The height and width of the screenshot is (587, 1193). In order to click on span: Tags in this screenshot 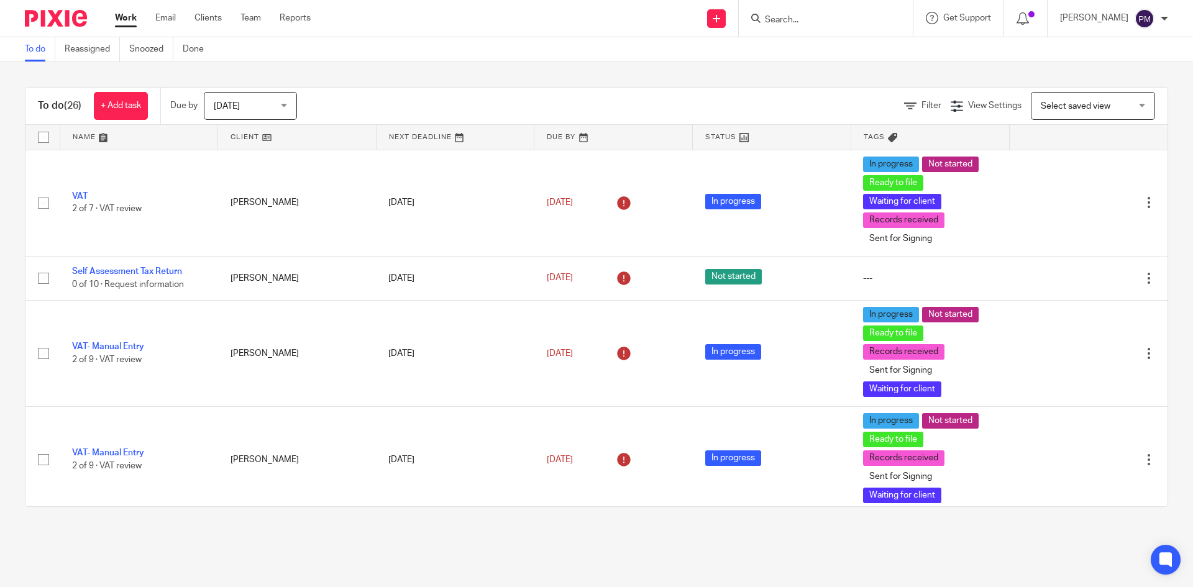, I will do `click(874, 137)`.